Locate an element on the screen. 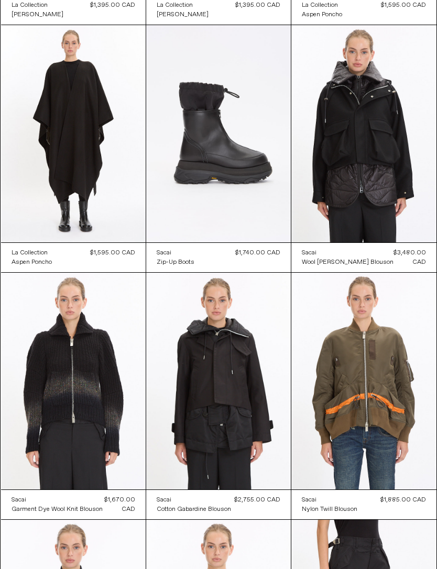 The image size is (437, 569). div: $3,480.00 CAD is located at coordinates (410, 258).